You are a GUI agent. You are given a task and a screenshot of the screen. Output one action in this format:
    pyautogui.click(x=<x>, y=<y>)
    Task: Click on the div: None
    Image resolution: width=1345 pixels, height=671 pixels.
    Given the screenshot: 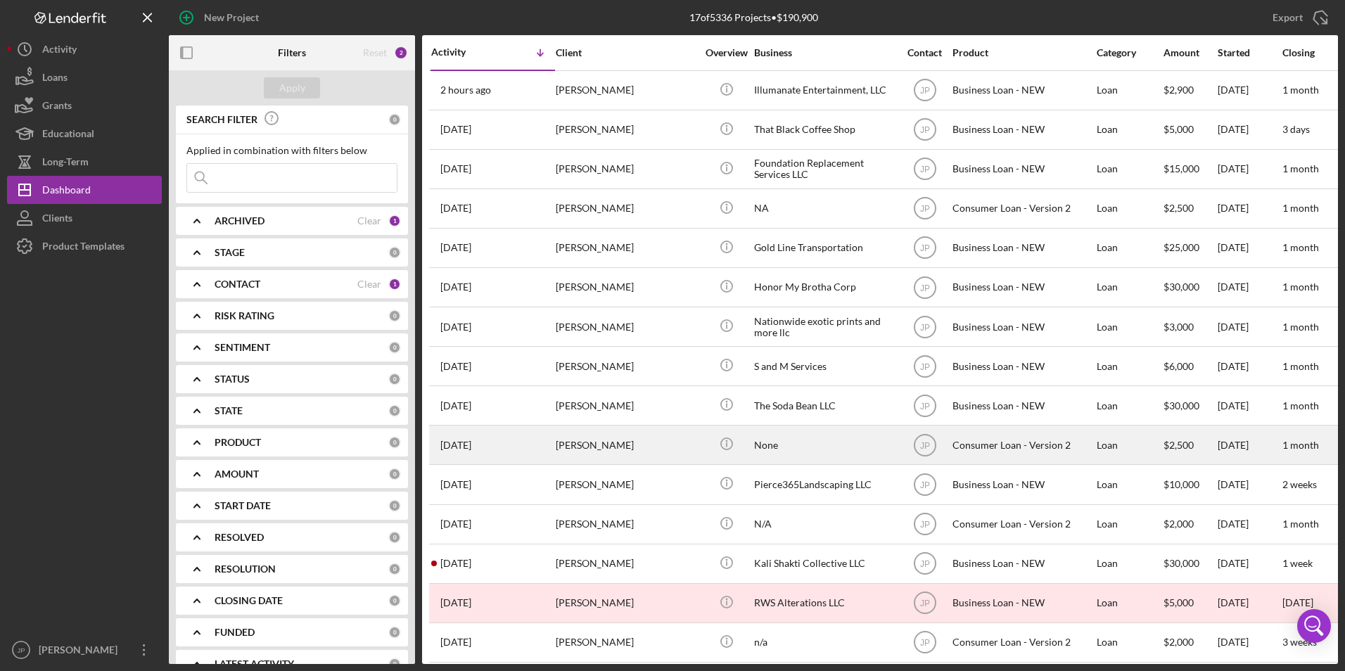 What is the action you would take?
    pyautogui.click(x=825, y=445)
    